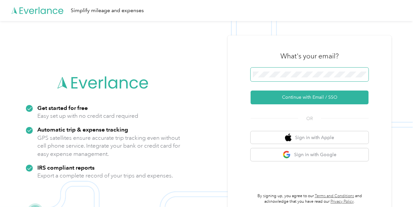 Image resolution: width=416 pixels, height=207 pixels. Describe the element at coordinates (288, 137) in the screenshot. I see `img: apple logo` at that location.